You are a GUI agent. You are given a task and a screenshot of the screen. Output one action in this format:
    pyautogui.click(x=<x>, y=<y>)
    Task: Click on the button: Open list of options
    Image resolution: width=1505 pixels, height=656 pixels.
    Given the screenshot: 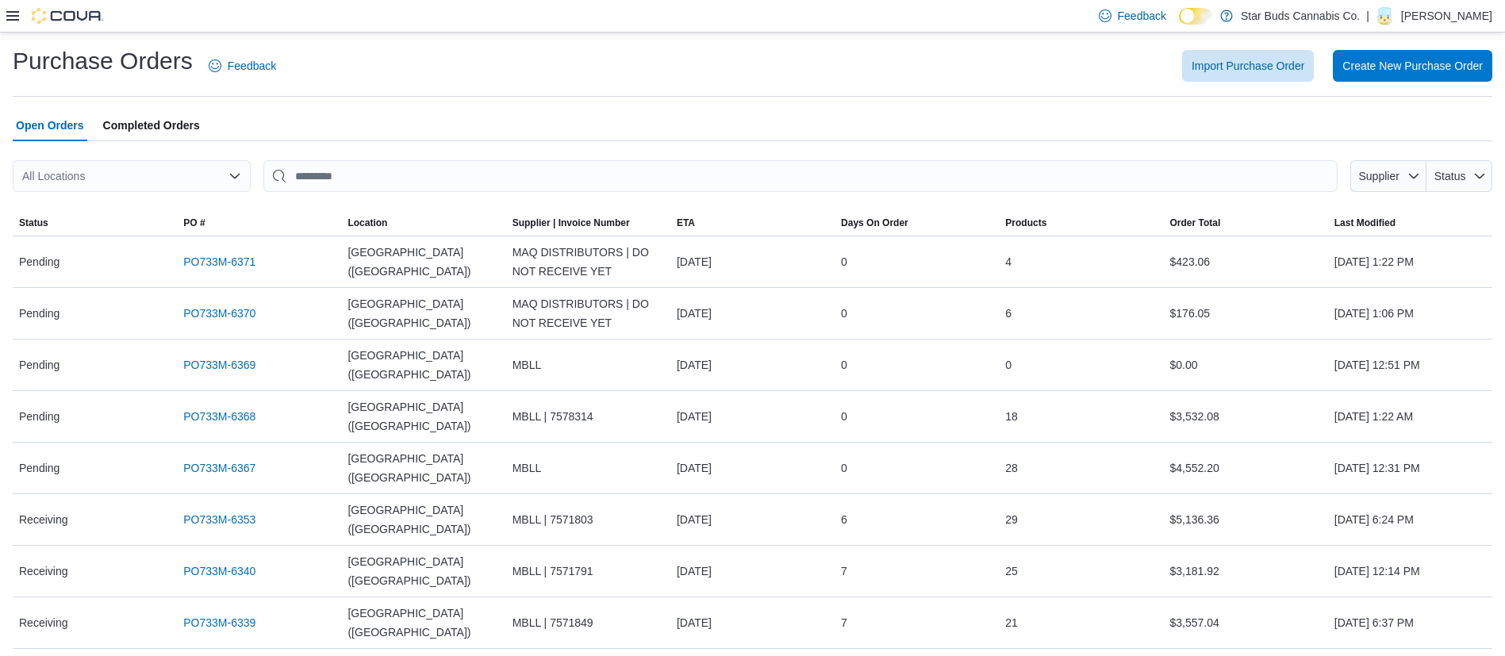 What is the action you would take?
    pyautogui.click(x=235, y=176)
    